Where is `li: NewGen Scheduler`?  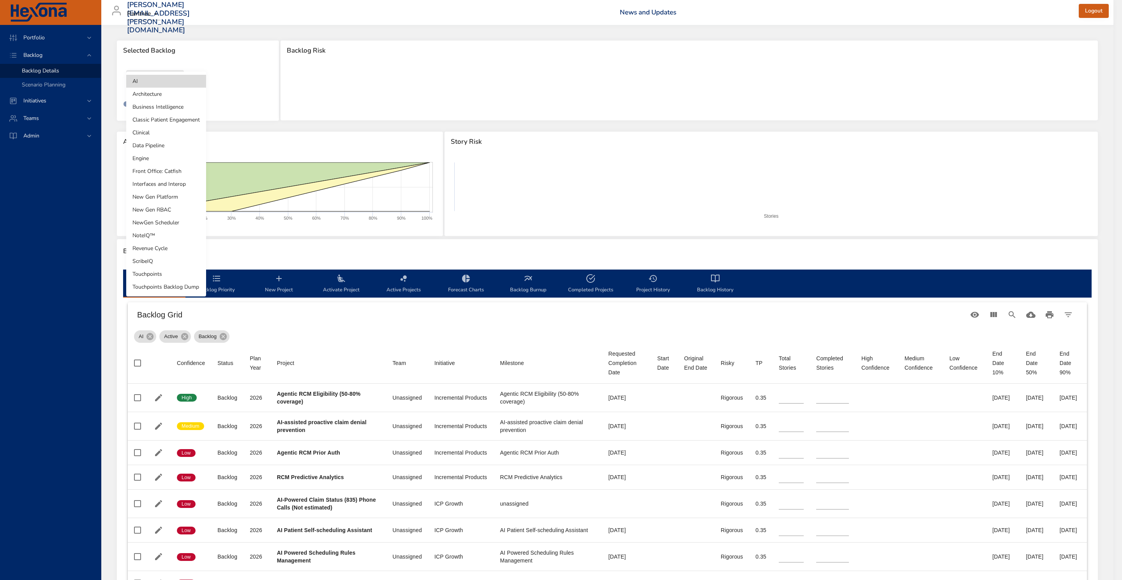 li: NewGen Scheduler is located at coordinates (166, 222).